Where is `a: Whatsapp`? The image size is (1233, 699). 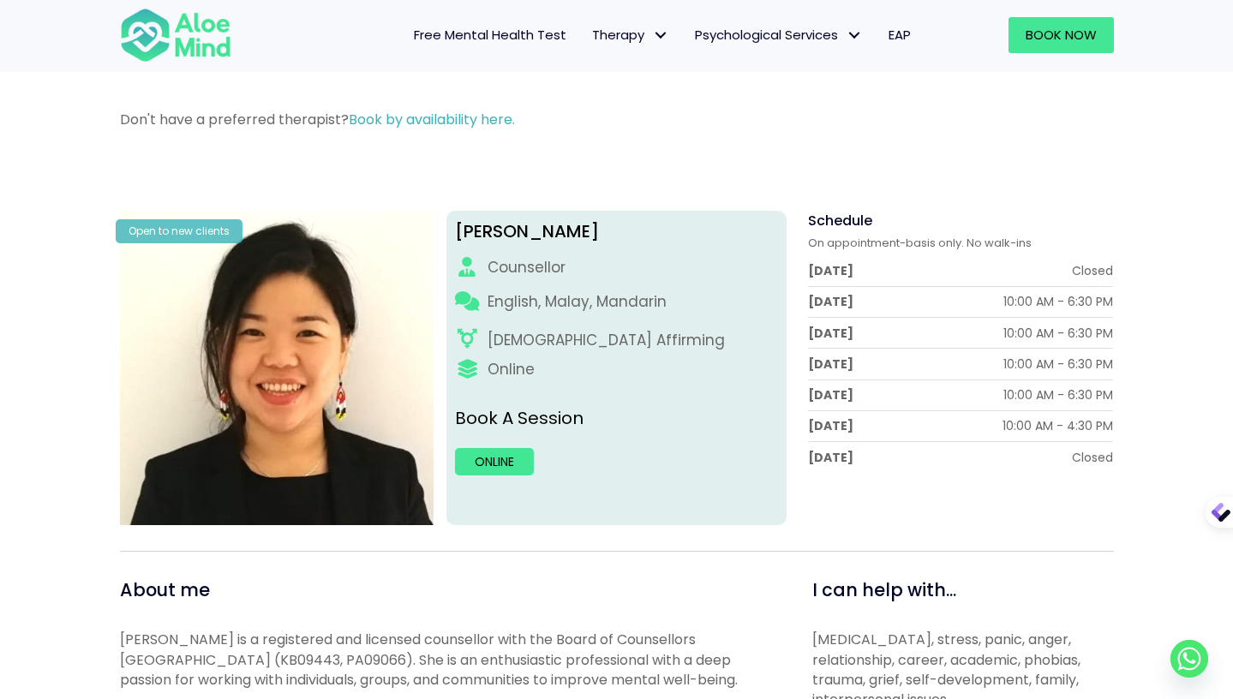
a: Whatsapp is located at coordinates (1189, 659).